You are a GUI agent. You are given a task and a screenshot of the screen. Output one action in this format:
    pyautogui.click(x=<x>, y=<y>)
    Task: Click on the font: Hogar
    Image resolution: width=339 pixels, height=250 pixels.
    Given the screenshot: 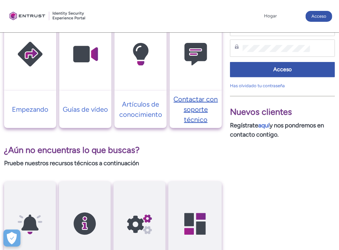 What is the action you would take?
    pyautogui.click(x=270, y=16)
    